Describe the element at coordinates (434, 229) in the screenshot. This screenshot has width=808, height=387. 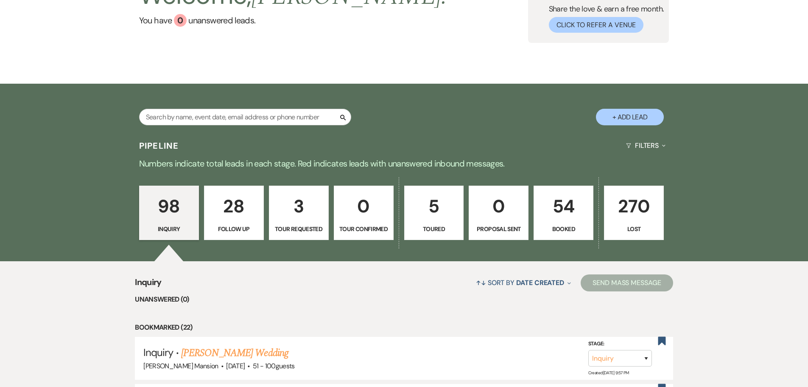
I see `p: Toured` at that location.